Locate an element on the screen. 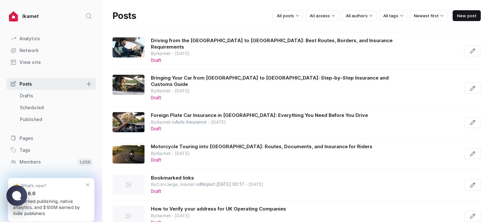 The width and height of the screenshot is (491, 222). div: Newest first is located at coordinates (429, 16).